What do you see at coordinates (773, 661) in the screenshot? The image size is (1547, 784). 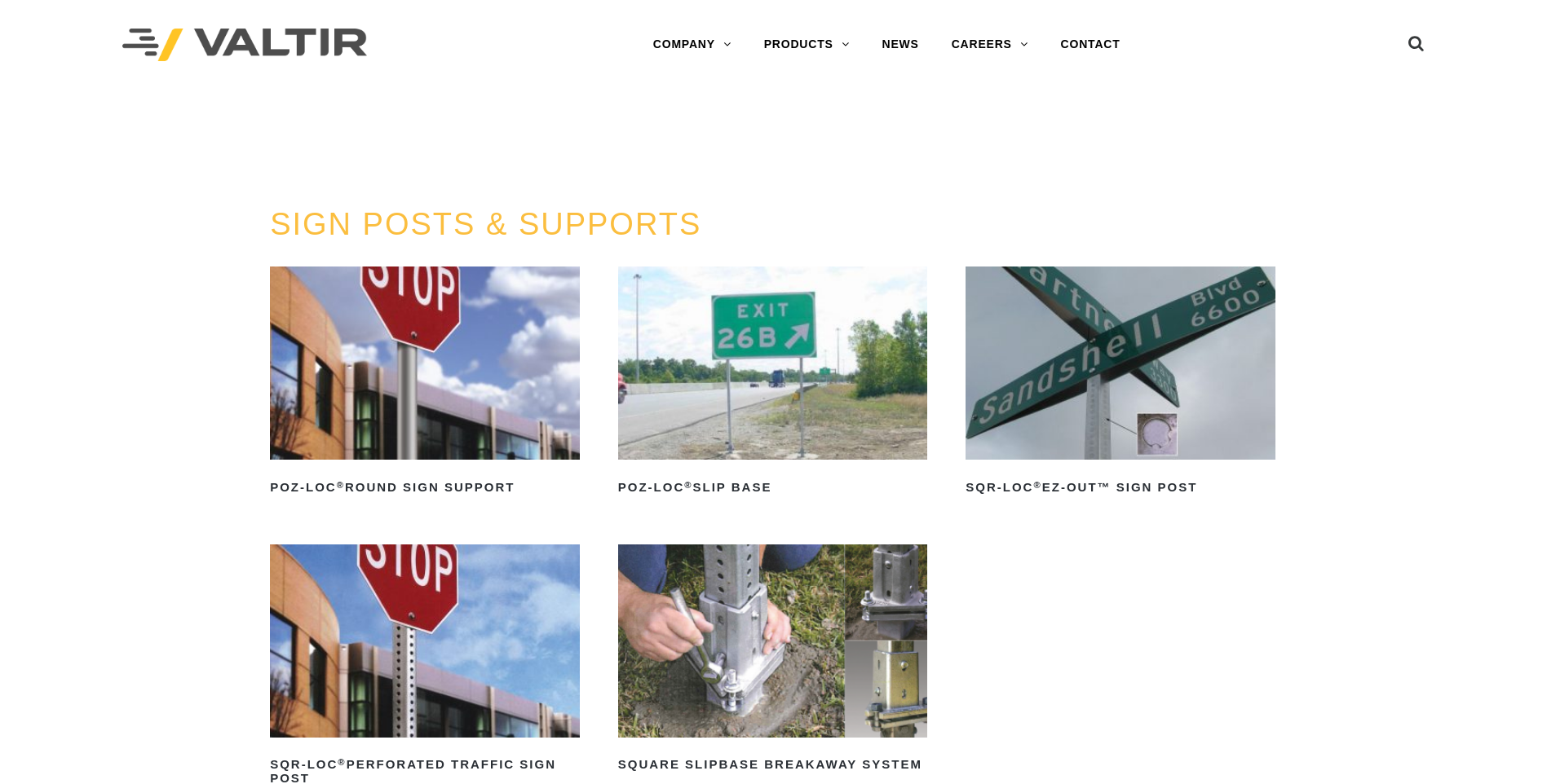 I see `a: Square Slipbase Breakaway System` at bounding box center [773, 661].